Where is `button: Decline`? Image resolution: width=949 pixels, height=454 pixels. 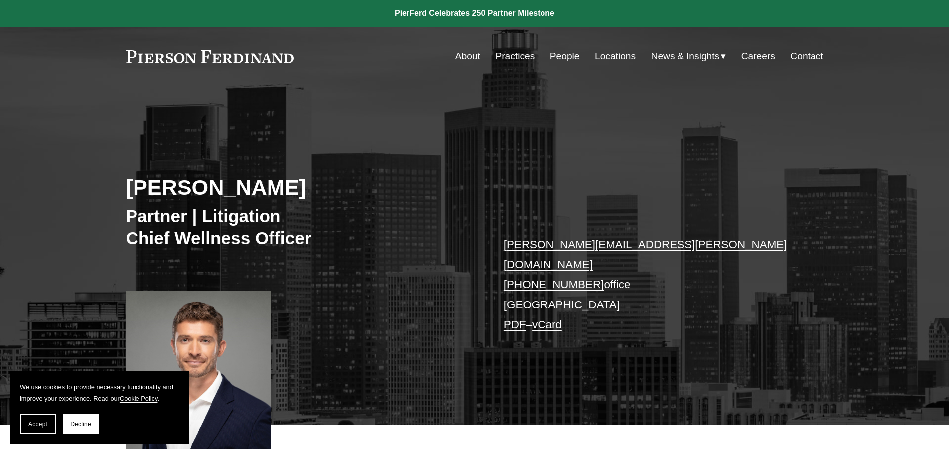 button: Decline is located at coordinates (81, 424).